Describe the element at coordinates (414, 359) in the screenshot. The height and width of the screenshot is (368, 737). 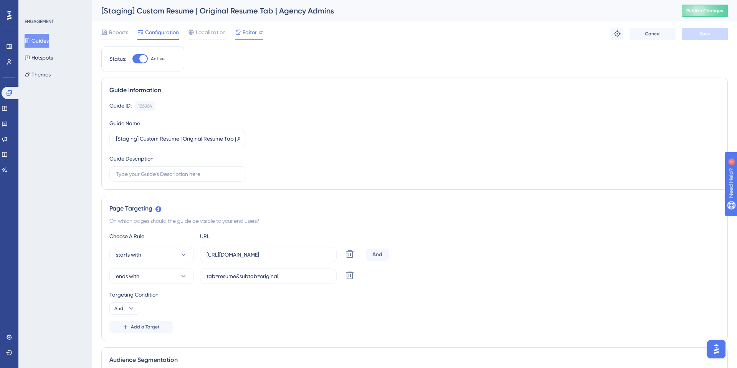
I see `div: Audience Segmentation` at that location.